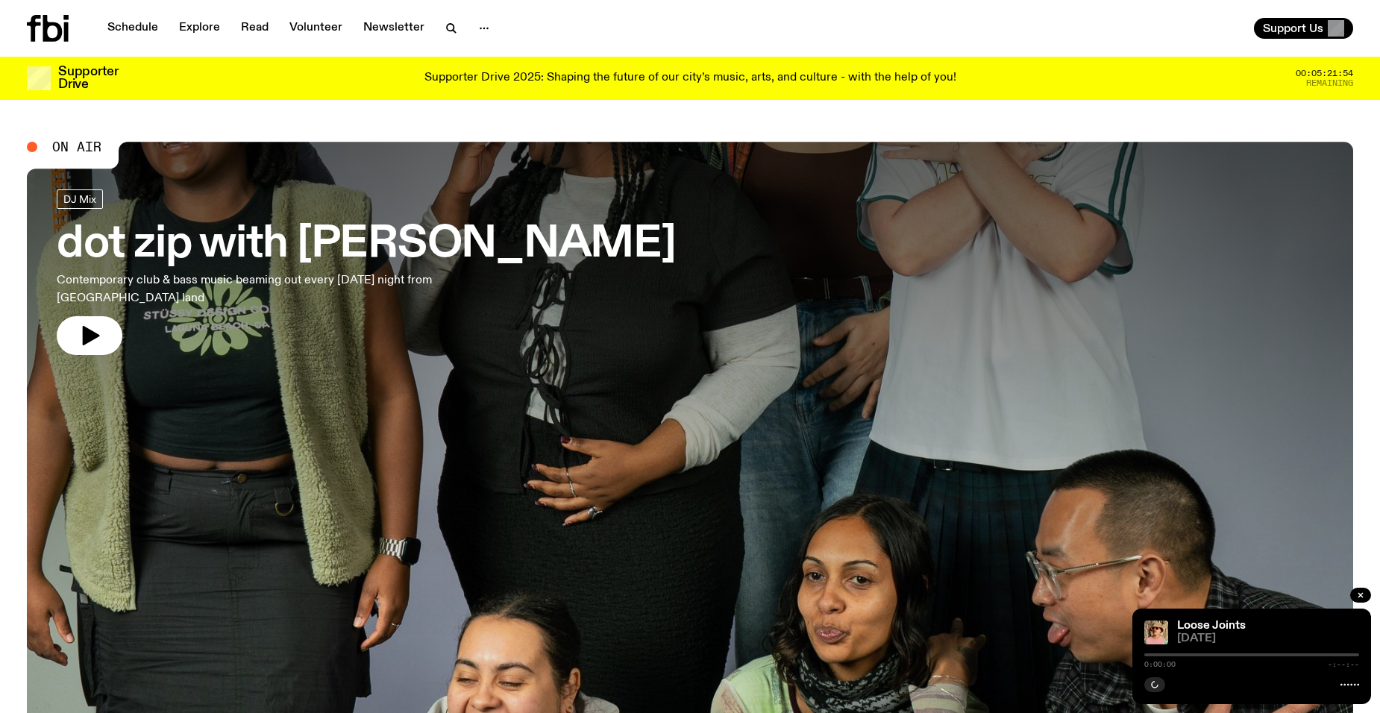 The image size is (1380, 713). Describe the element at coordinates (1324, 73) in the screenshot. I see `span: 00:05:21:54` at that location.